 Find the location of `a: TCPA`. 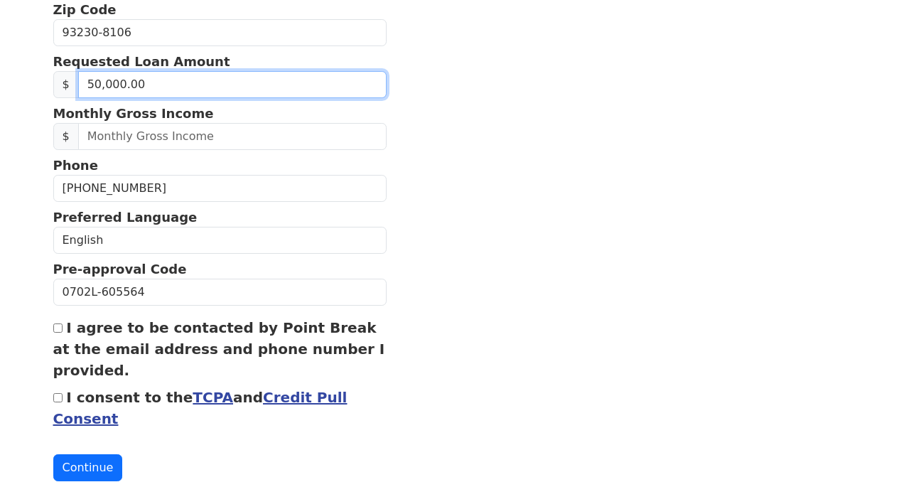

a: TCPA is located at coordinates (213, 397).